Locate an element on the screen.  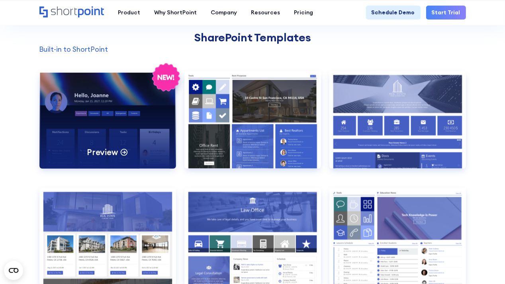
a: Home is located at coordinates (72, 12).